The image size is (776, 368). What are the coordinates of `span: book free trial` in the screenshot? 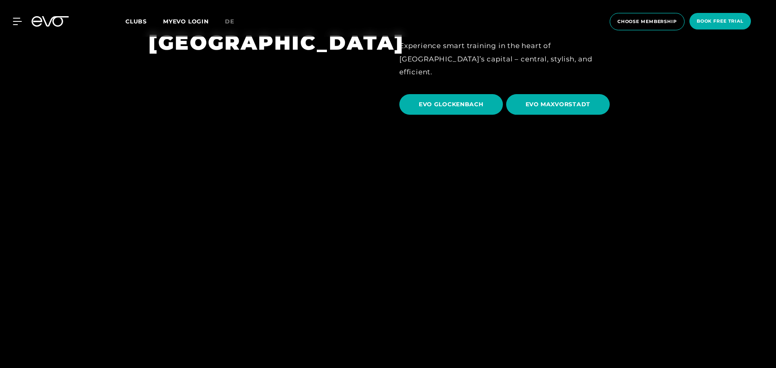 It's located at (720, 21).